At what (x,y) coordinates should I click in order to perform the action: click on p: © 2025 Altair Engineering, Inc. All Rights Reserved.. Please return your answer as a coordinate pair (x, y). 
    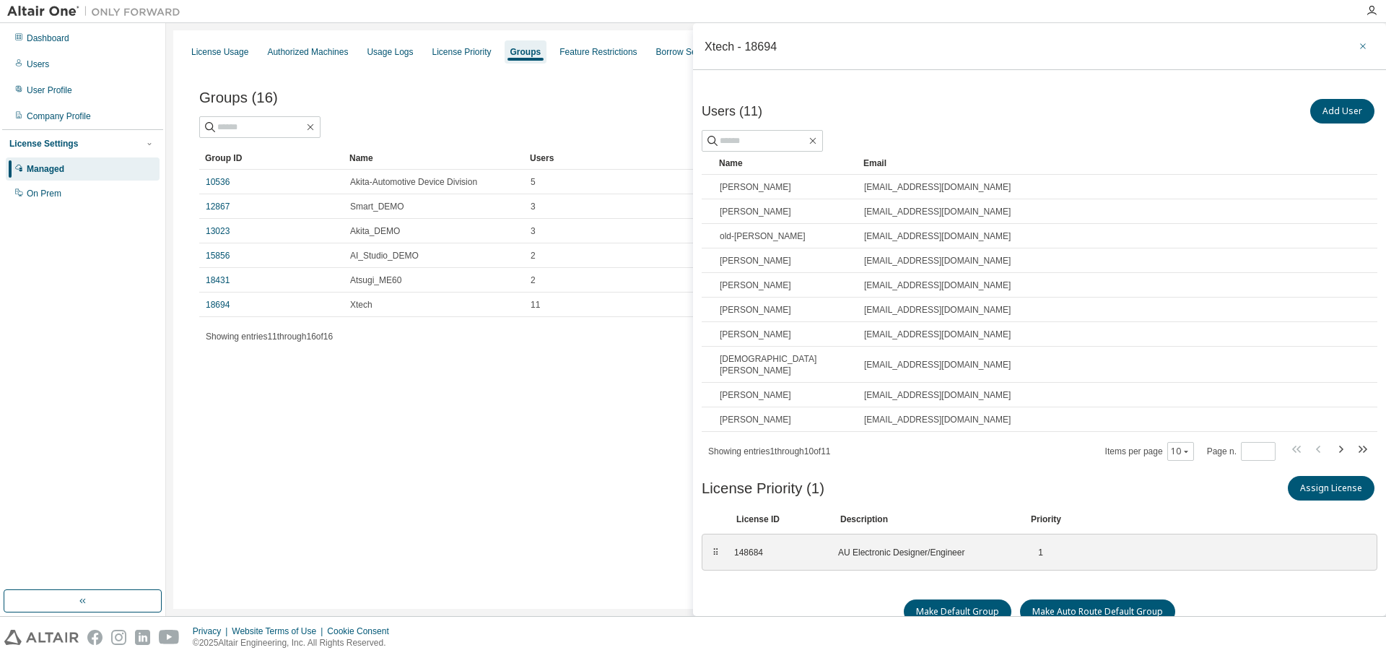
    Looking at the image, I should click on (295, 642).